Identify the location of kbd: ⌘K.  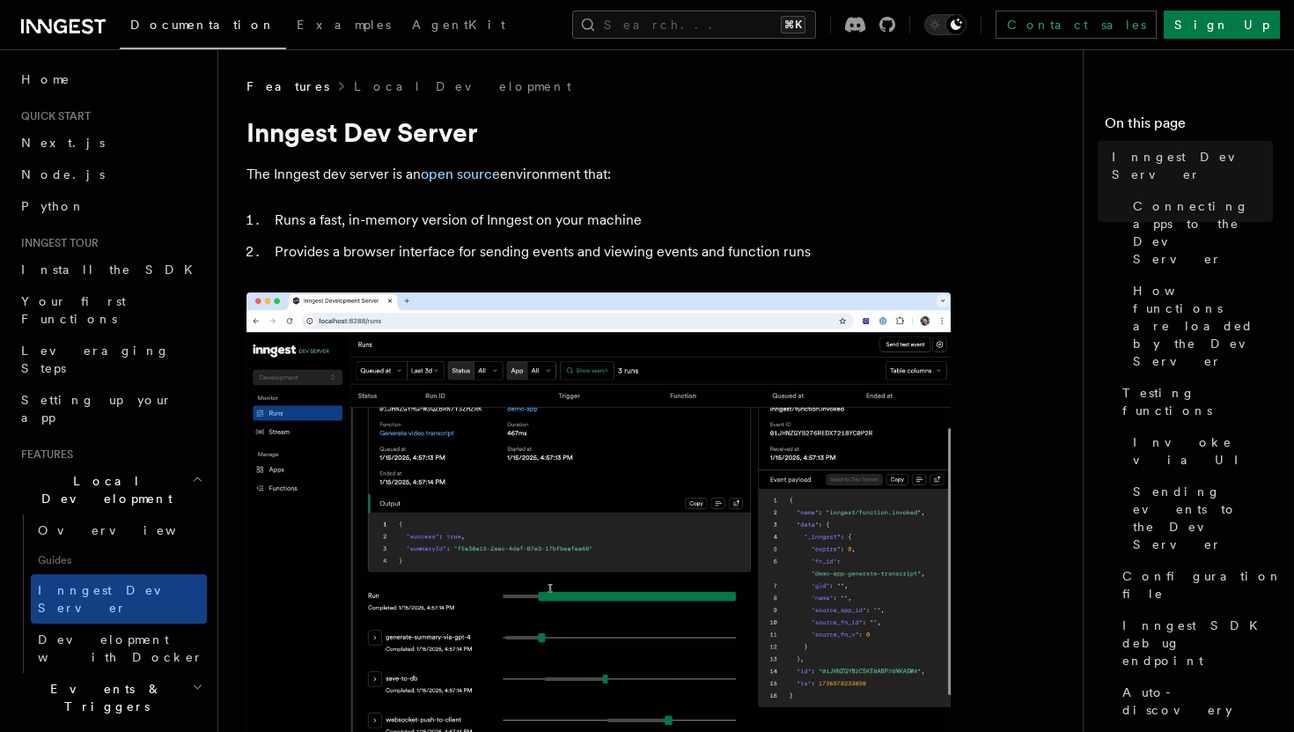
(793, 25).